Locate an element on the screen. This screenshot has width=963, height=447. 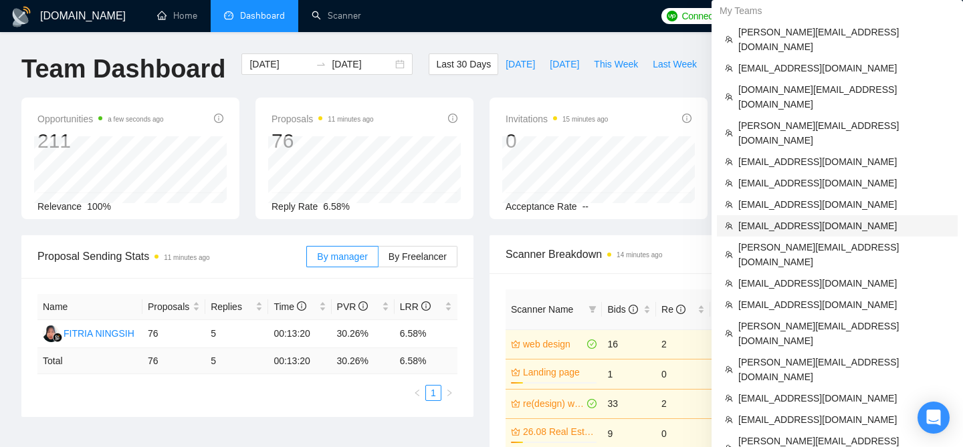
input: Start date is located at coordinates (279, 64).